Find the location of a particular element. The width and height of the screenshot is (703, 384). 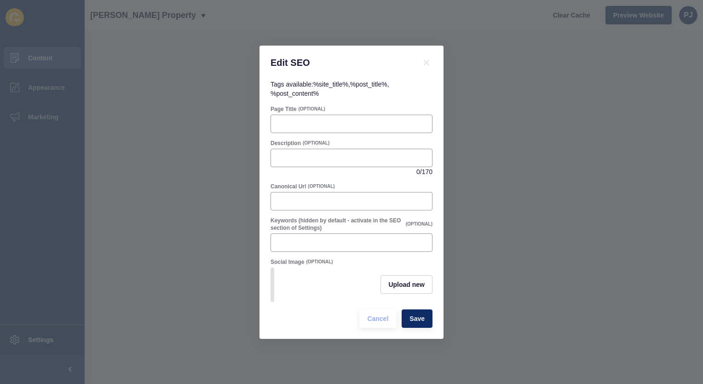

button: Upload new is located at coordinates (406, 284).